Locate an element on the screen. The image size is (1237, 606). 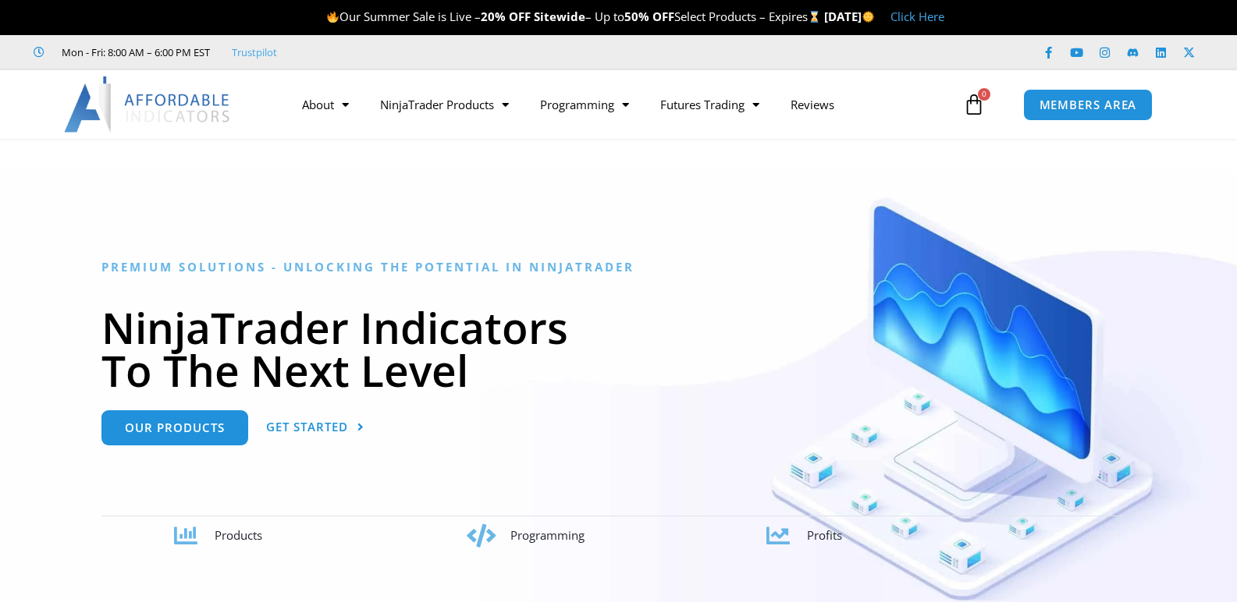
h1: NinjaTrader Indicators To The Next Level is located at coordinates (618, 349).